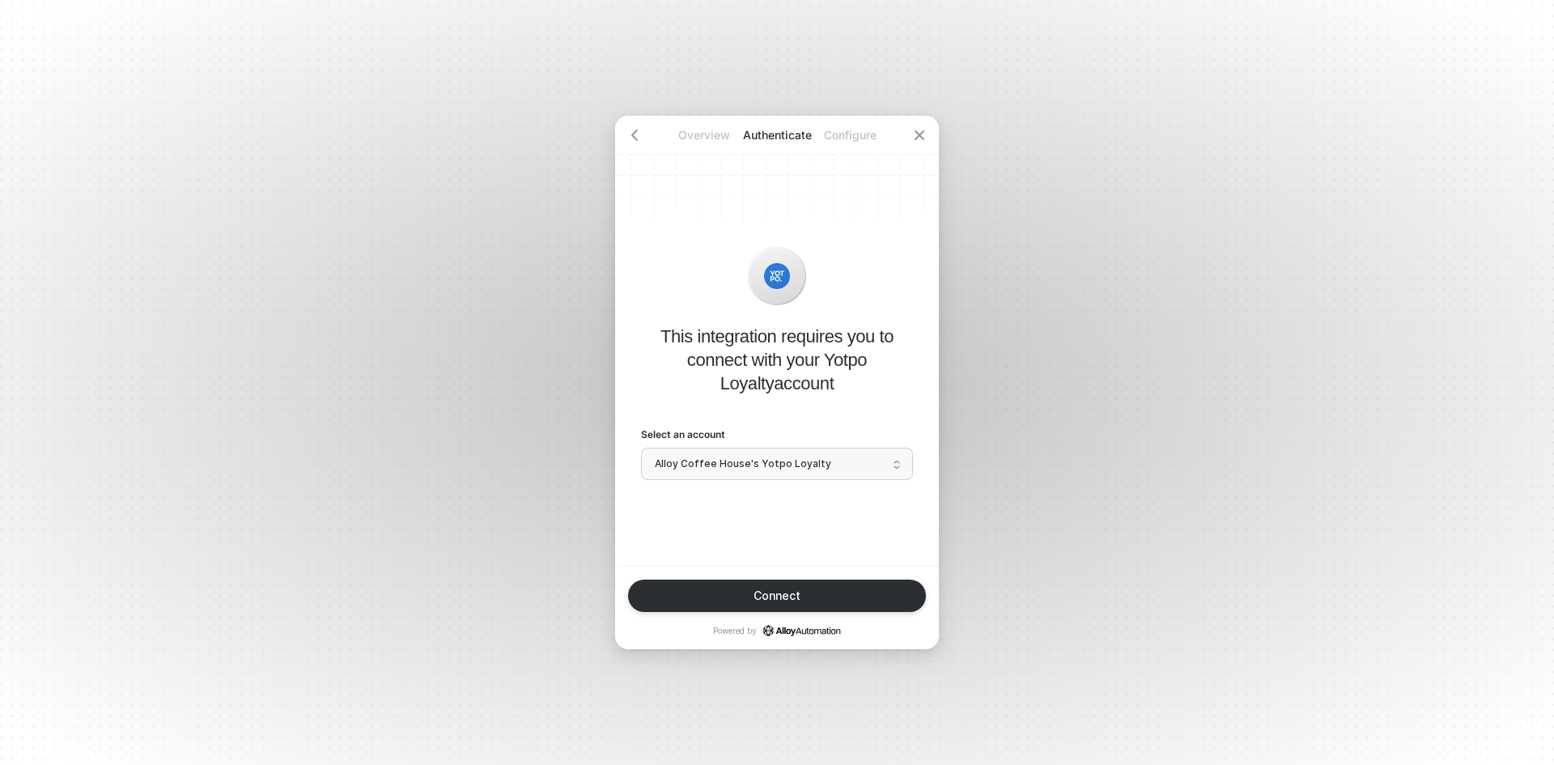 The image size is (1554, 765). Describe the element at coordinates (802, 630) in the screenshot. I see `span: icon-success` at that location.